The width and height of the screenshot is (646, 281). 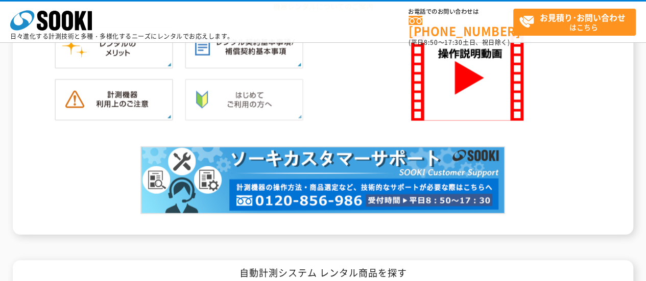 What do you see at coordinates (114, 63) in the screenshot?
I see `a: レンタルのメリット` at bounding box center [114, 63].